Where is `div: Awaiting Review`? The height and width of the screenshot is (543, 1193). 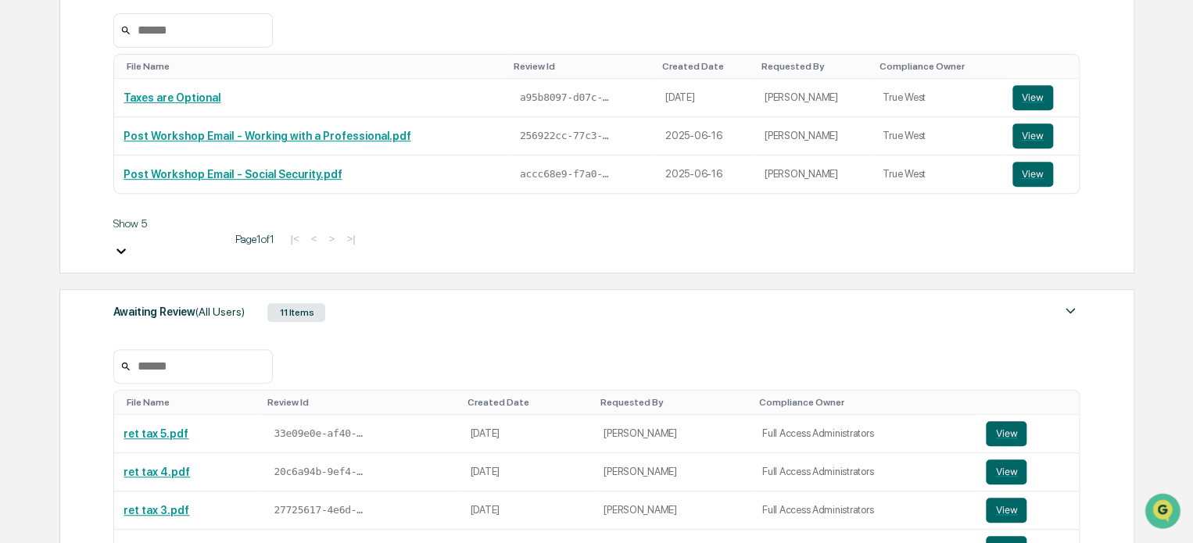 div: Awaiting Review is located at coordinates (178, 312).